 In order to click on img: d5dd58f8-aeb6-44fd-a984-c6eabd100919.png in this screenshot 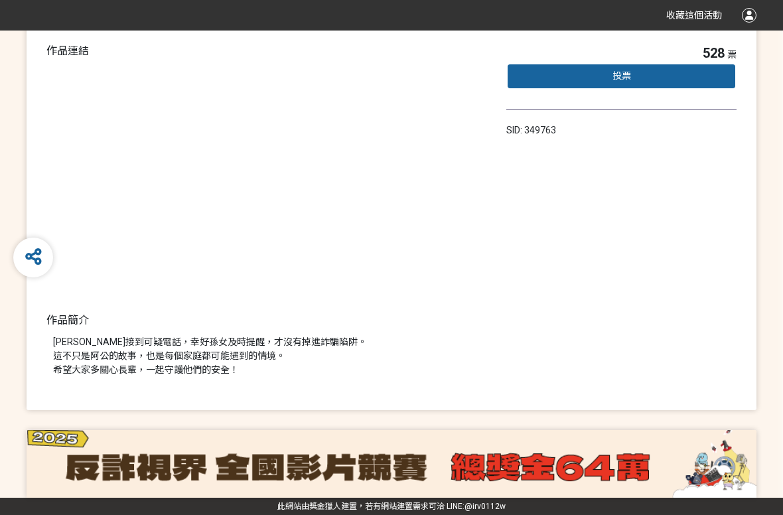, I will do `click(392, 464)`.